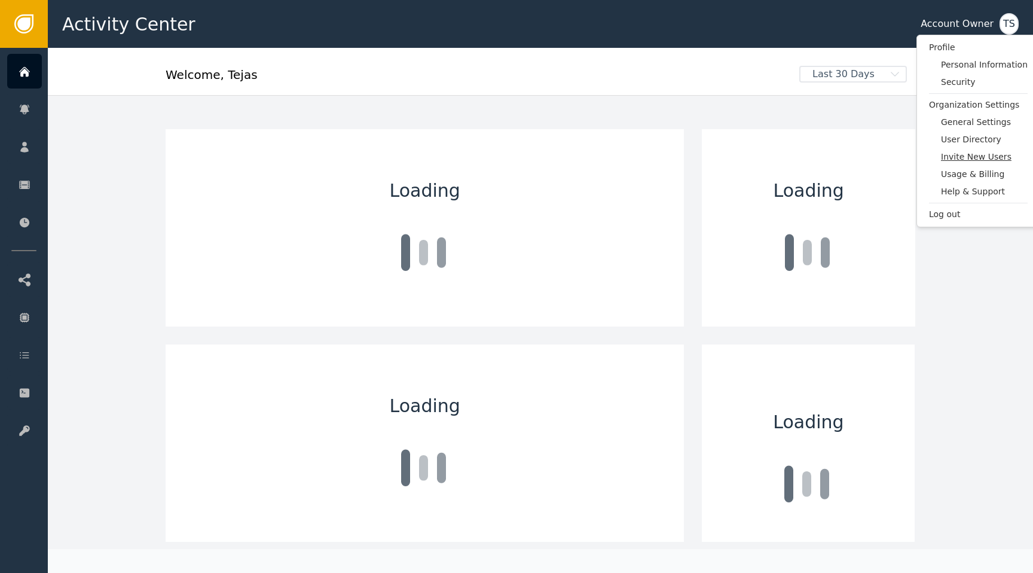  Describe the element at coordinates (978, 214) in the screenshot. I see `span: Log out` at that location.